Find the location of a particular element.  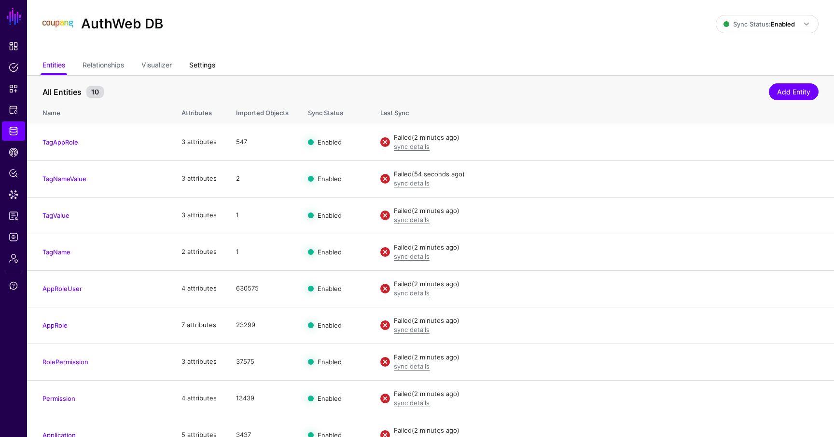

span: All Entities is located at coordinates (62, 92).